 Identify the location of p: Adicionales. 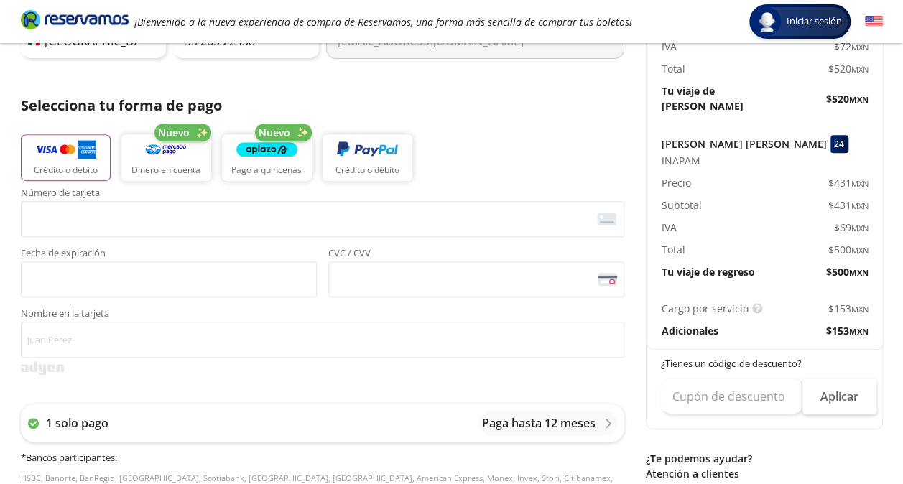
(690, 331).